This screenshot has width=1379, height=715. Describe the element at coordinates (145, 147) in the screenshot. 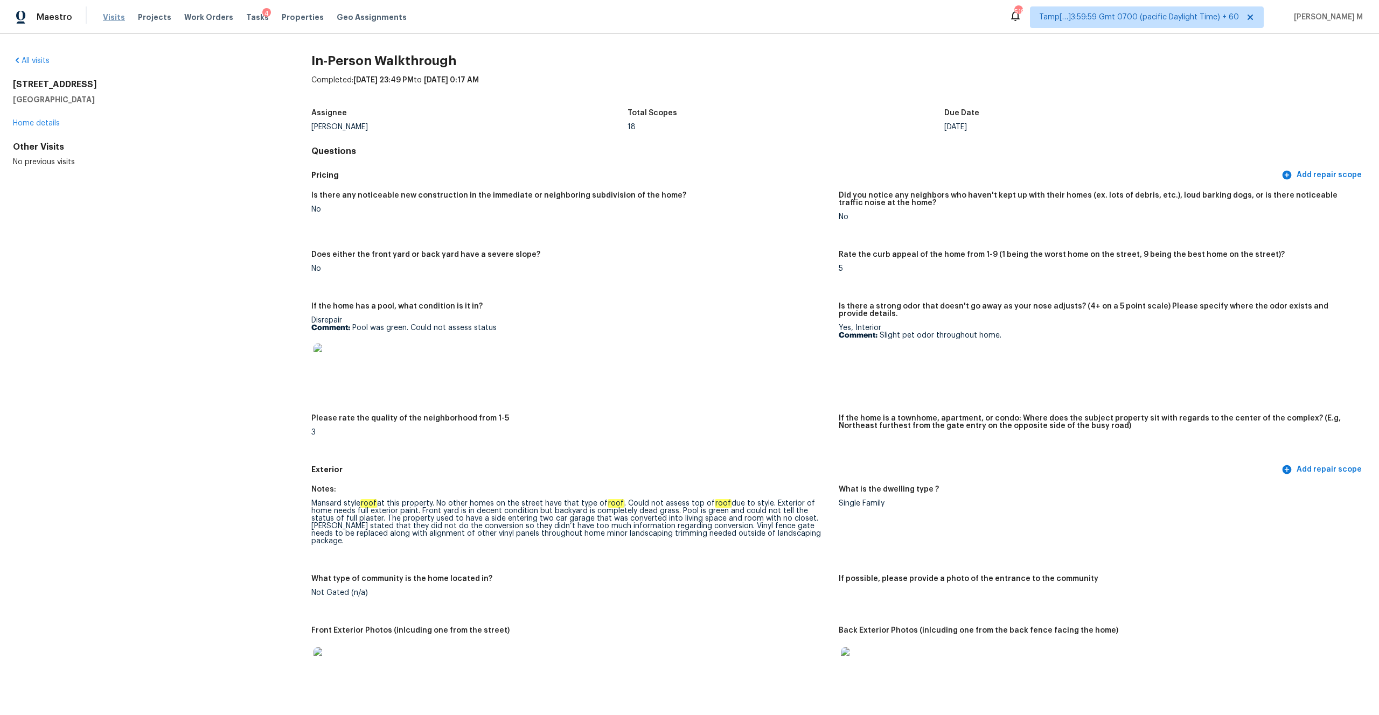

I see `div: Other Visits` at that location.